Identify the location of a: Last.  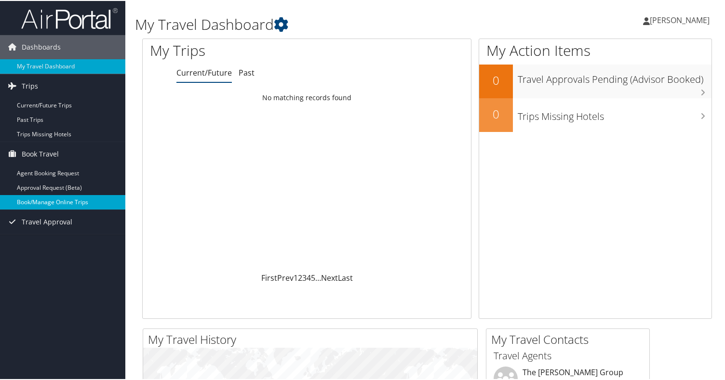
(345, 277).